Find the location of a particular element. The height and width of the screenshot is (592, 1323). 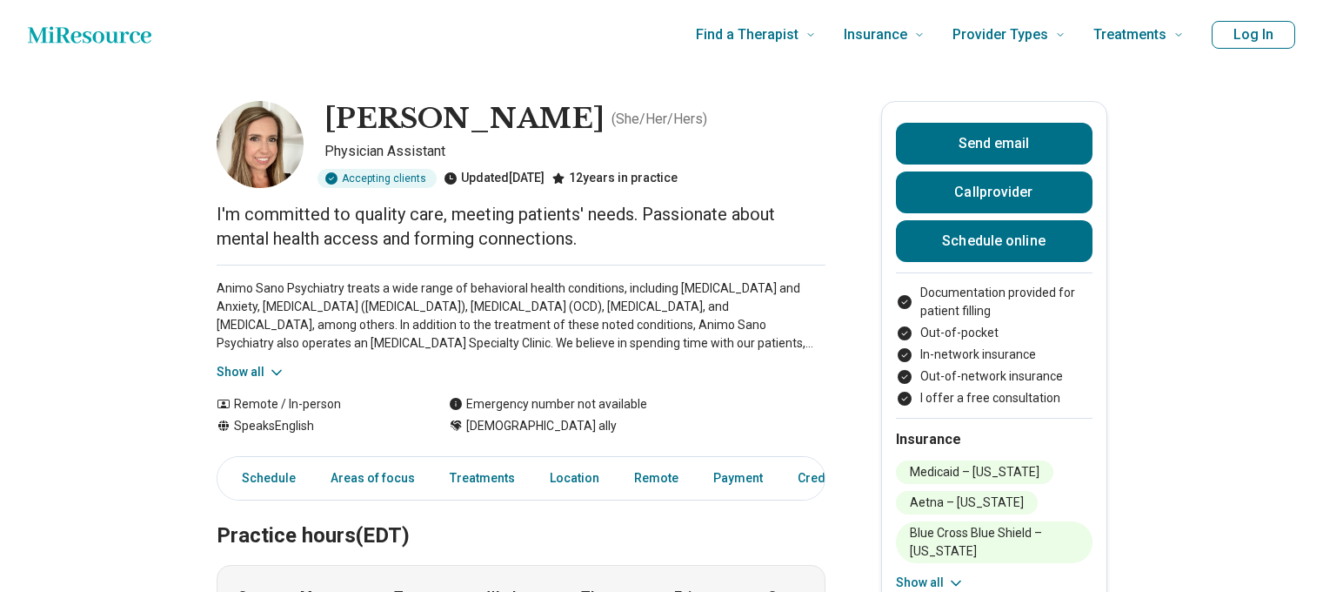

div: Remote / In-person is located at coordinates (315, 404).